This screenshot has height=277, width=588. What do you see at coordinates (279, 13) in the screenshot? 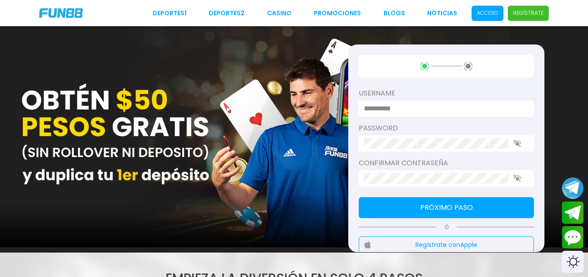
I see `a: CASINO` at bounding box center [279, 13].